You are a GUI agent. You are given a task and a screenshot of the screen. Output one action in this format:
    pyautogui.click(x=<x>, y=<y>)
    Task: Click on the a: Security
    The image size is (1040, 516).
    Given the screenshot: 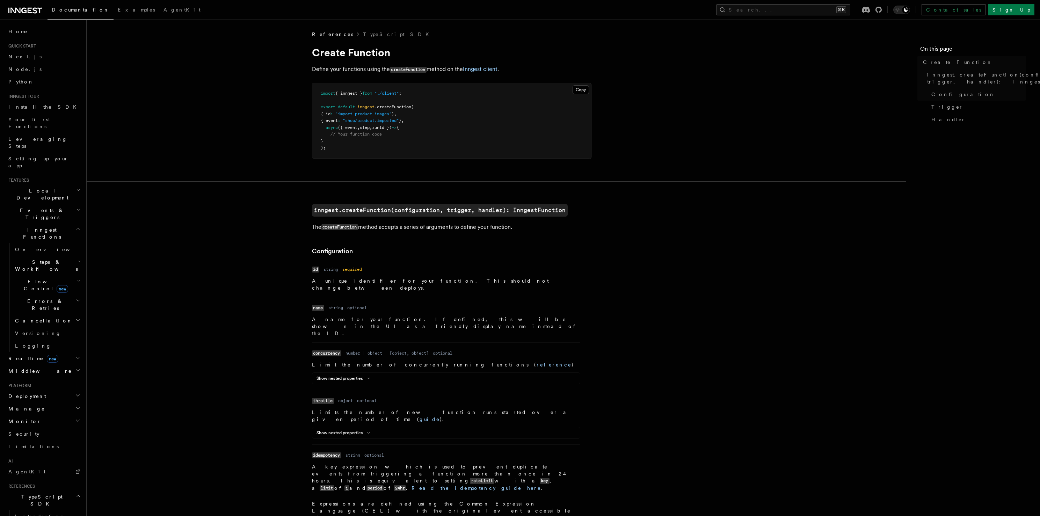 What is the action you would take?
    pyautogui.click(x=44, y=434)
    